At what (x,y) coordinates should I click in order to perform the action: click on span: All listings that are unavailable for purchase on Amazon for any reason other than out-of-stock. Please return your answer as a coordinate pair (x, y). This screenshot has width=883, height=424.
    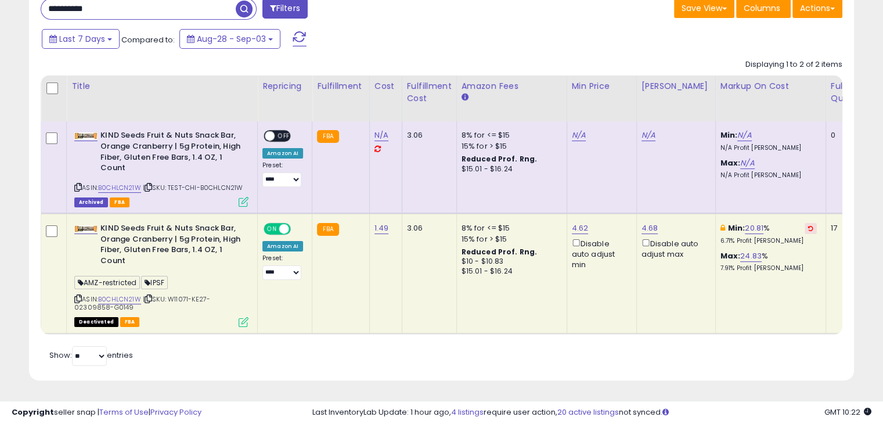
    Looking at the image, I should click on (96, 322).